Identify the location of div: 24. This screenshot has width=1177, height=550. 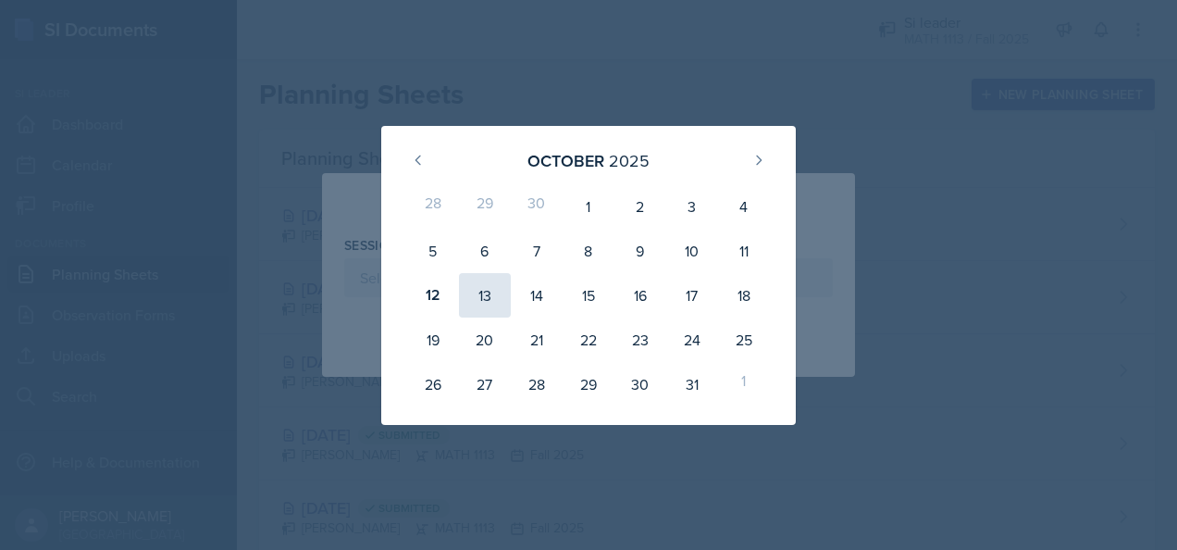
(692, 340).